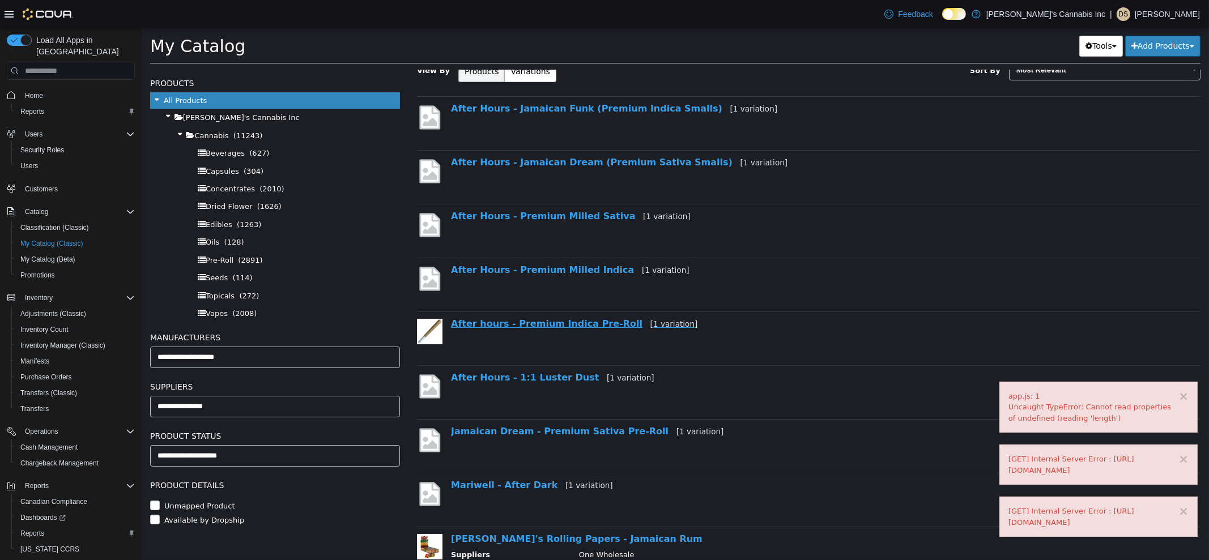 The image size is (1209, 560). Describe the element at coordinates (35, 409) in the screenshot. I see `a: Transfers` at that location.